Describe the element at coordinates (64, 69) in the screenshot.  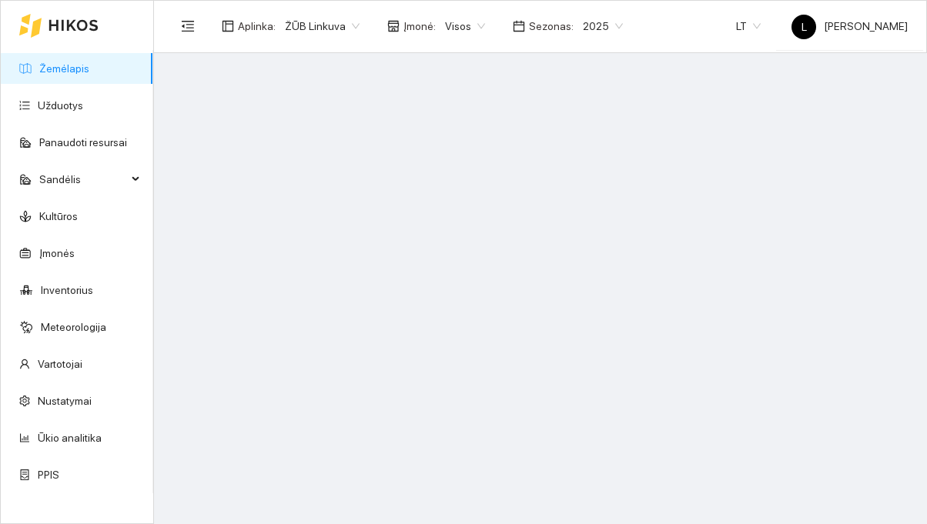
I see `a: Žemėlapis` at that location.